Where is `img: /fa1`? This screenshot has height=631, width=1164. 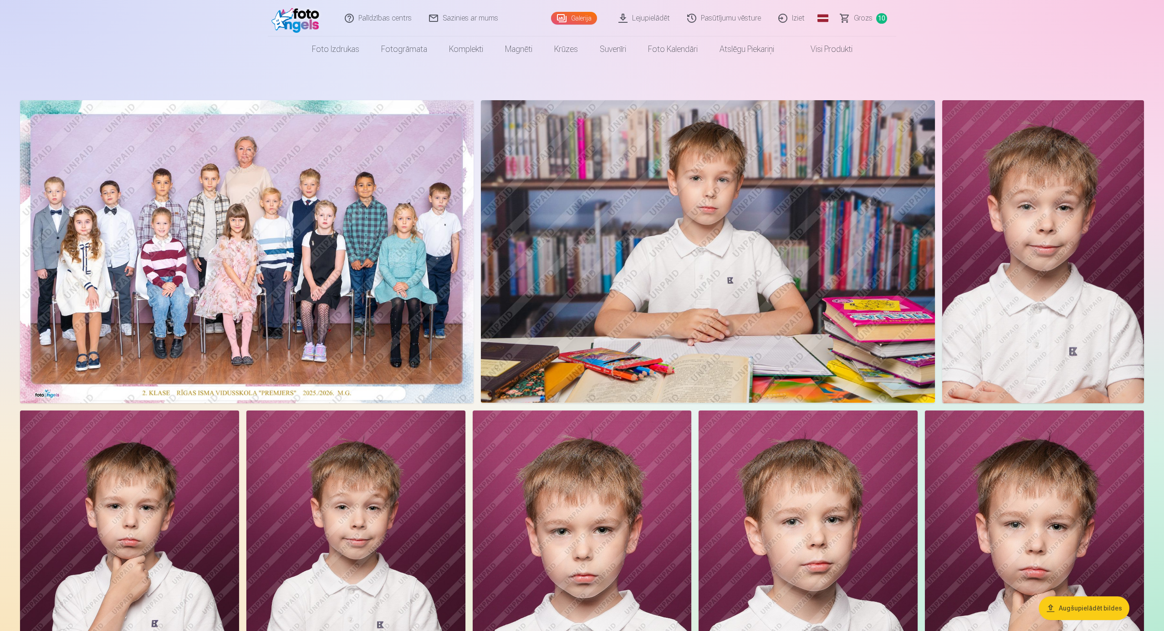 img: /fa1 is located at coordinates (297, 18).